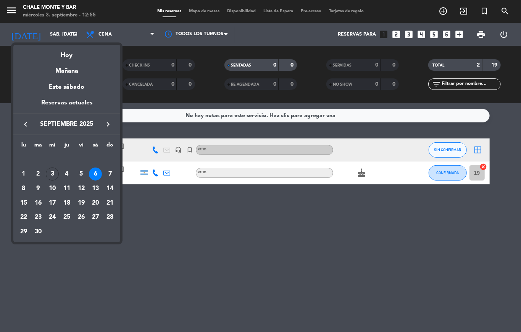 Image resolution: width=521 pixels, height=332 pixels. Describe the element at coordinates (24, 203) in the screenshot. I see `td: 15 de septiembre de 2025` at that location.